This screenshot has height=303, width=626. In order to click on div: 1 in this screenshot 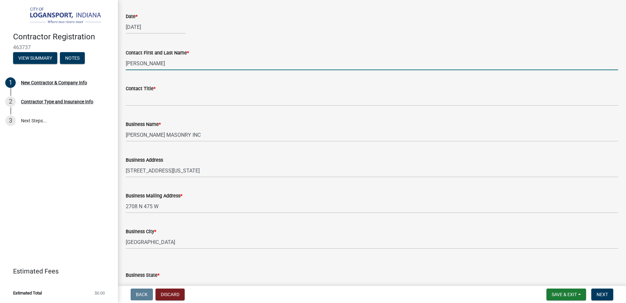, I will do `click(10, 83)`.